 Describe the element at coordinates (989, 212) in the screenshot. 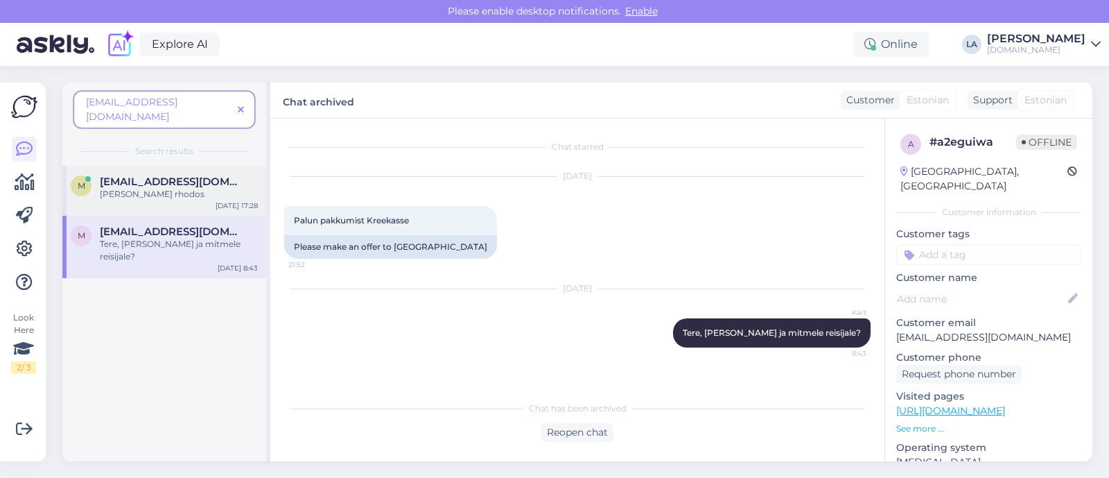

I see `div: Customer information` at that location.